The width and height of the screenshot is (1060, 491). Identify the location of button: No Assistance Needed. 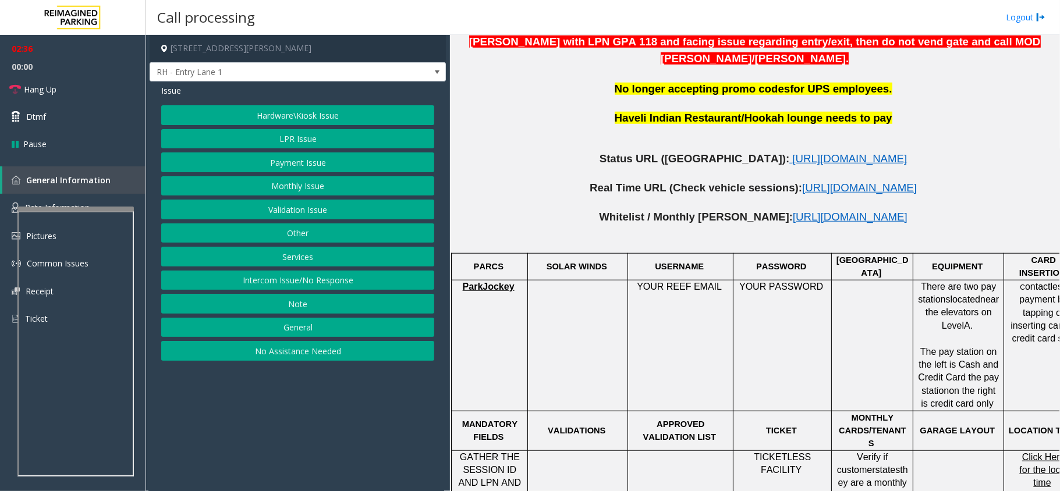
(297, 351).